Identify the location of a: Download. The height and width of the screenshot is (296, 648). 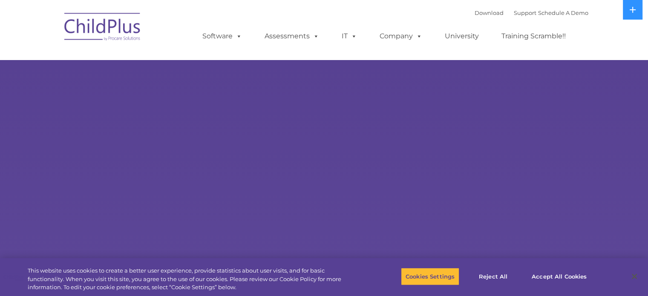
(489, 13).